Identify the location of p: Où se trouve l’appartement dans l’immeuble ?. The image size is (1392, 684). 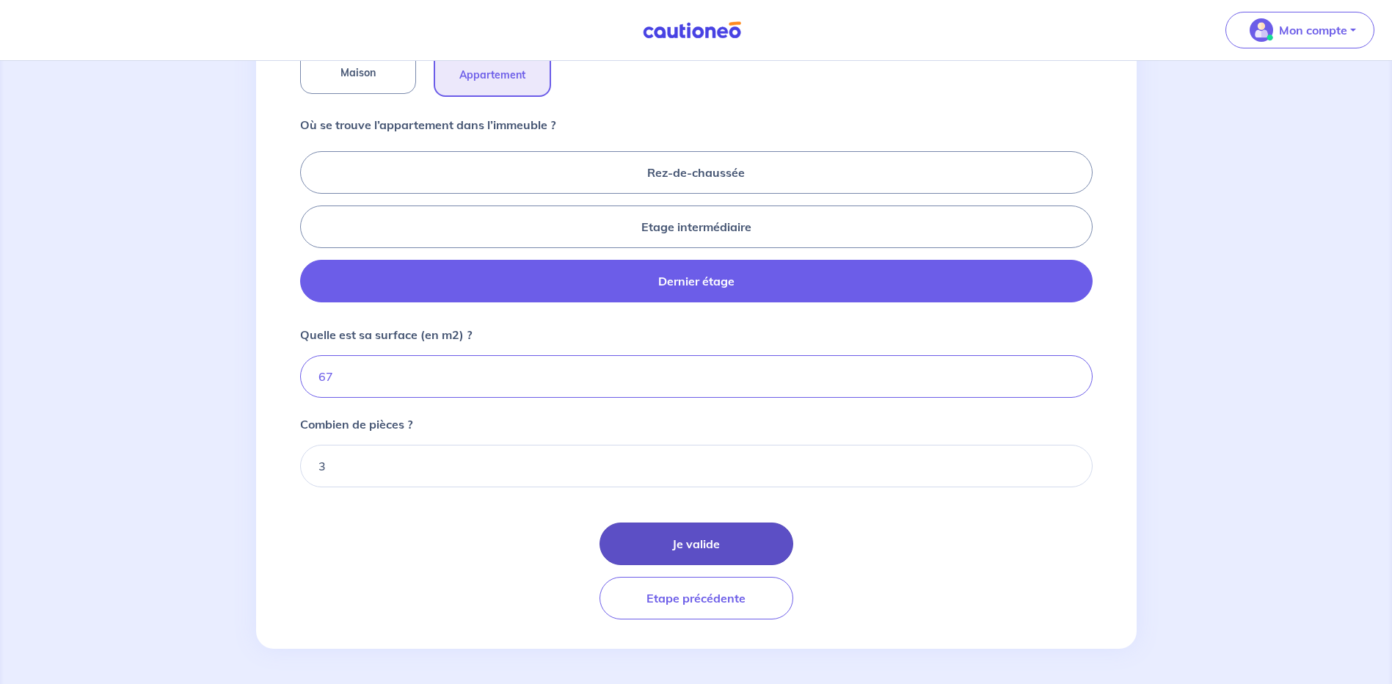
(428, 125).